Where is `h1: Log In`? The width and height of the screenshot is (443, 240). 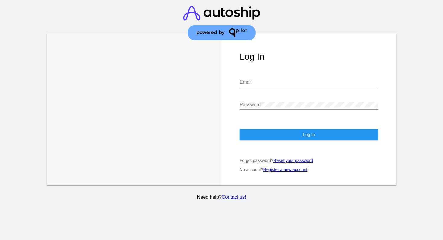
h1: Log In is located at coordinates (309, 57).